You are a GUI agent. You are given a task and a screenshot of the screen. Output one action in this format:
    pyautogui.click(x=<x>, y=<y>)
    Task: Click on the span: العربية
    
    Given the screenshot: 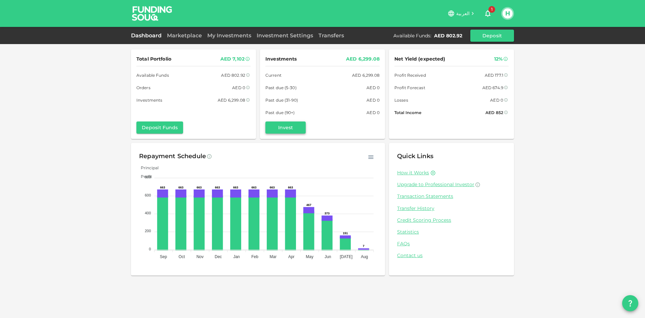 What is the action you would take?
    pyautogui.click(x=463, y=13)
    